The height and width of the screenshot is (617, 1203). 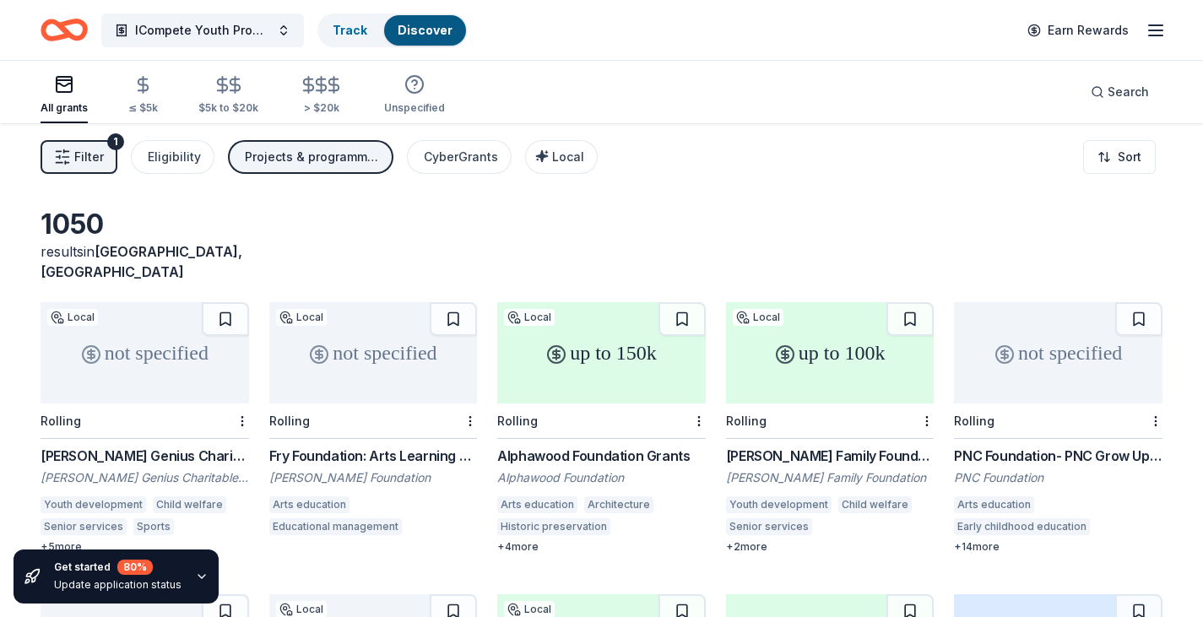 What do you see at coordinates (64, 108) in the screenshot?
I see `div: All grants` at bounding box center [64, 108].